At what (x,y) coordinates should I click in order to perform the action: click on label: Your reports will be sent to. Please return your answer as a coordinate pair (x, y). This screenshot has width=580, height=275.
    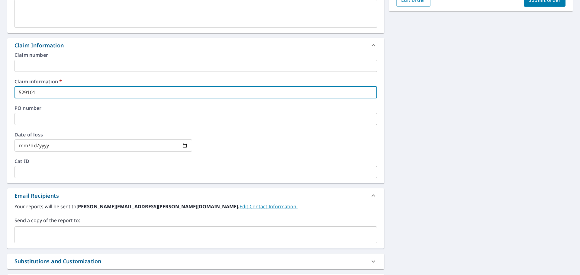
    Looking at the image, I should click on (196, 207).